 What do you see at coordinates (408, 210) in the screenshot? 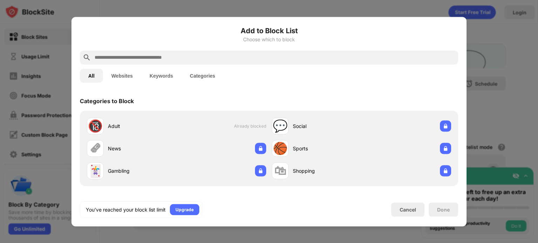
I see `div: Cancel` at bounding box center [408, 210].